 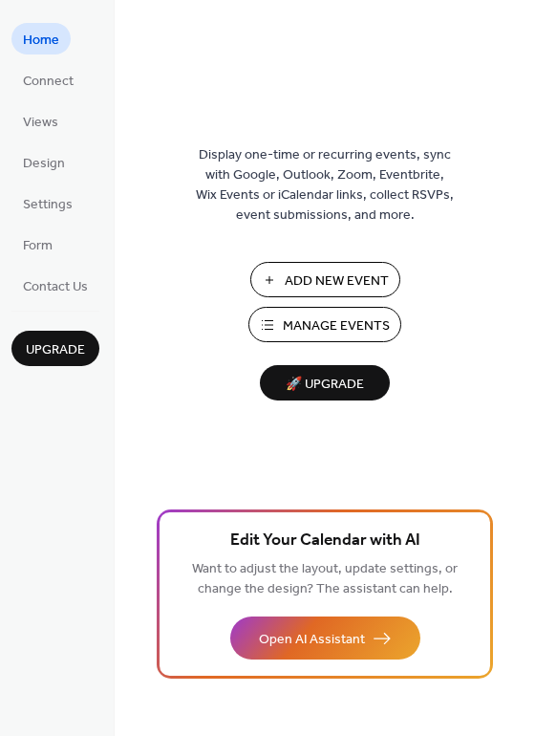 What do you see at coordinates (48, 203) in the screenshot?
I see `a: Settings` at bounding box center [48, 203].